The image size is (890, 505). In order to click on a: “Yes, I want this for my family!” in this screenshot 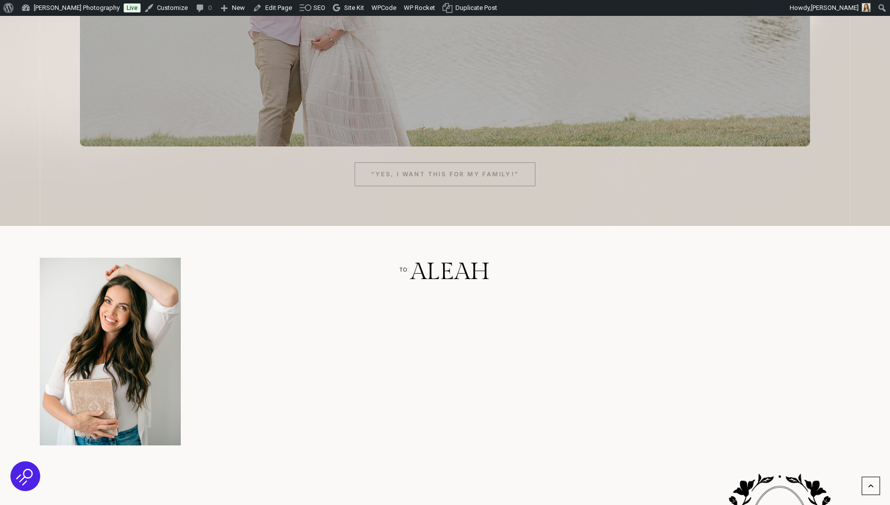, I will do `click(445, 174)`.